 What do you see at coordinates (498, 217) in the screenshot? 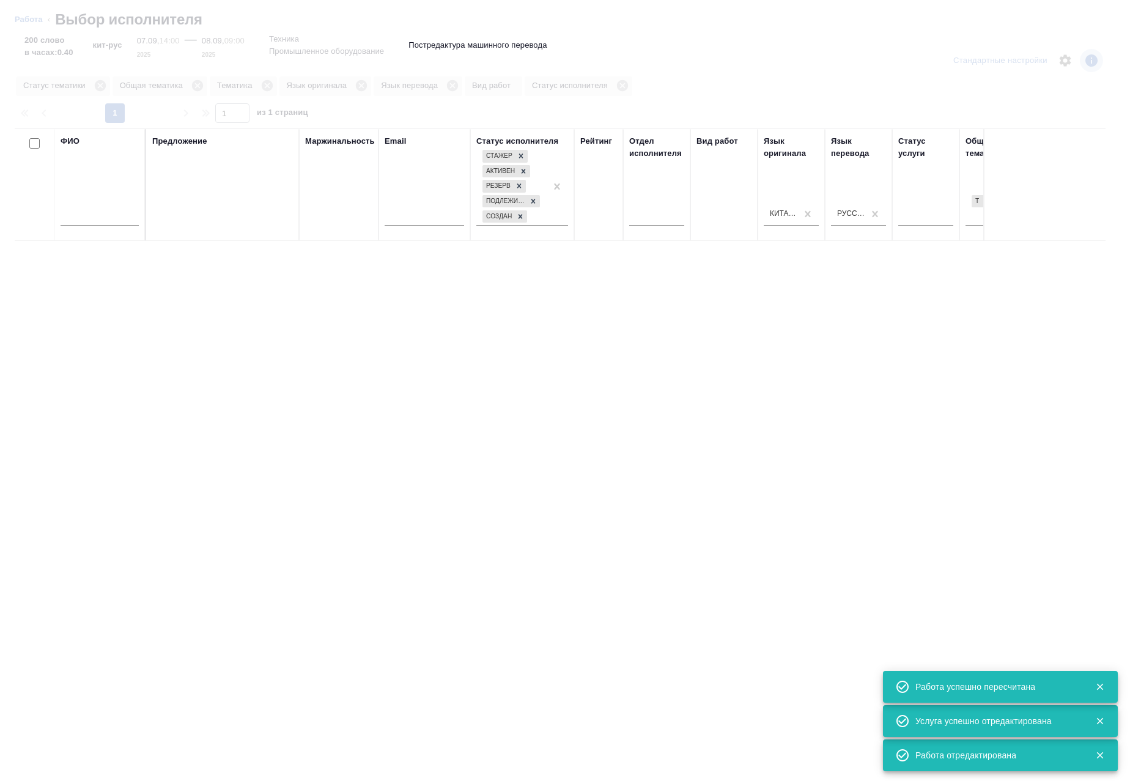
I see `div: Создан` at bounding box center [498, 217].